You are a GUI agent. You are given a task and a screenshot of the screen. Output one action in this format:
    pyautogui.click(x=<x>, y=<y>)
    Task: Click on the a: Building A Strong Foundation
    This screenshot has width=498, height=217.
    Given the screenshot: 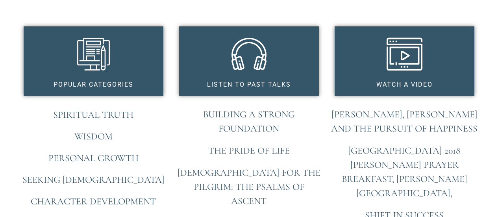 What is the action you would take?
    pyautogui.click(x=249, y=121)
    